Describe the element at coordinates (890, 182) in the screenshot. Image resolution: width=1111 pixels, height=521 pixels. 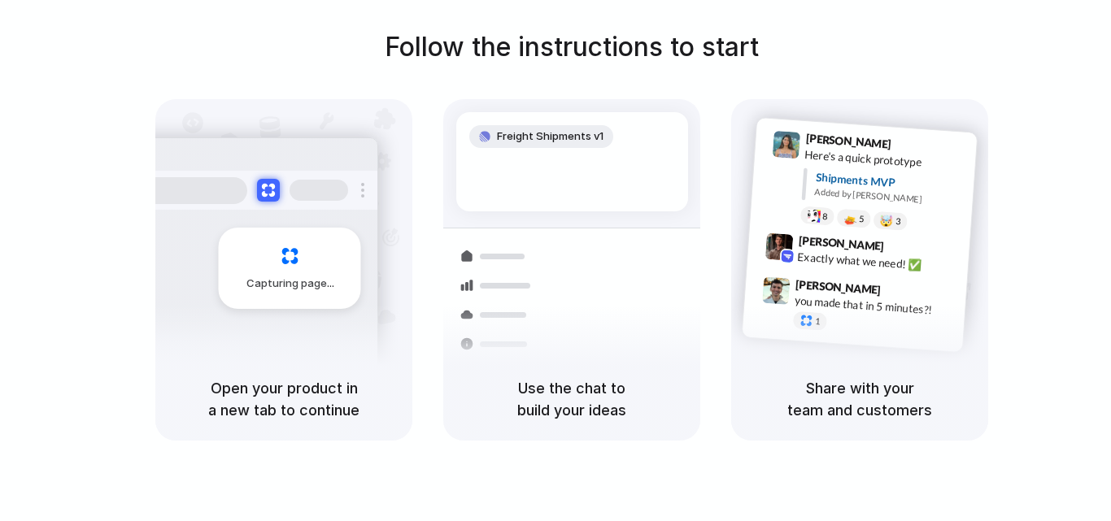
I see `div: Shipments MVP` at that location.